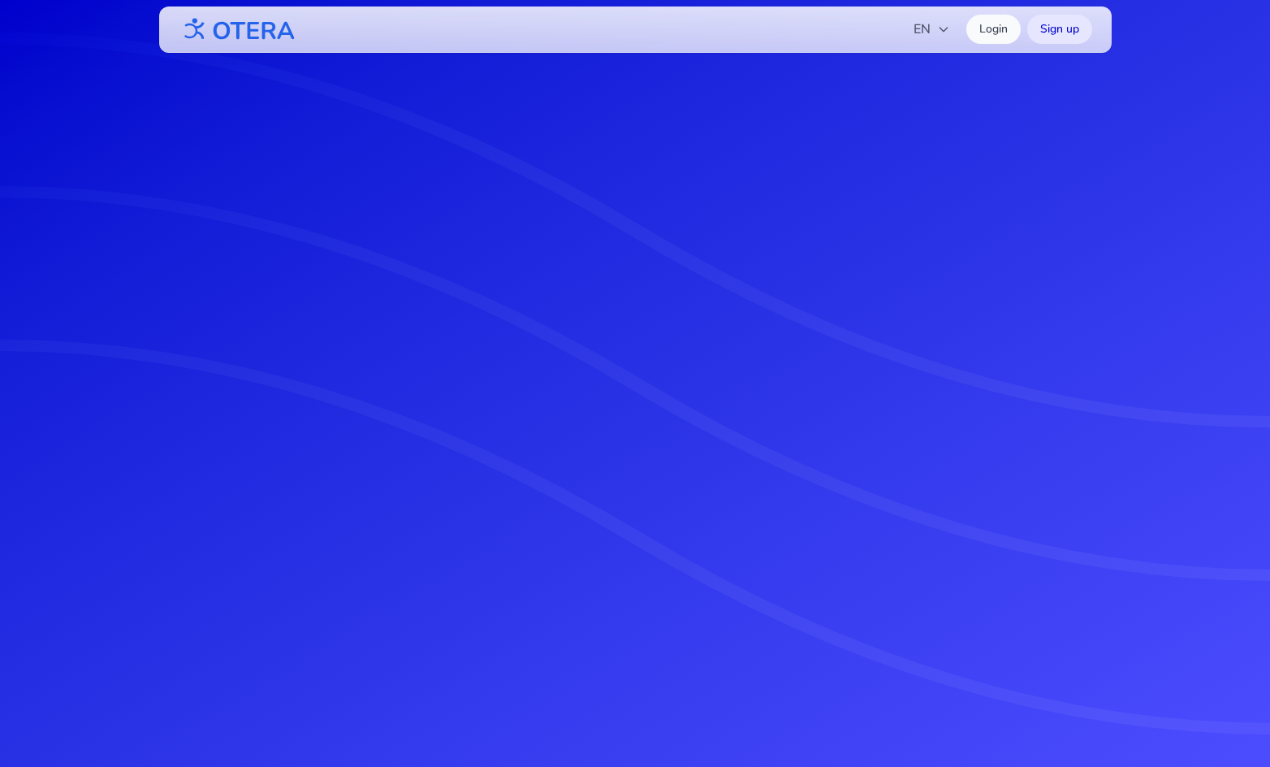  I want to click on a: OTERA logo, so click(237, 29).